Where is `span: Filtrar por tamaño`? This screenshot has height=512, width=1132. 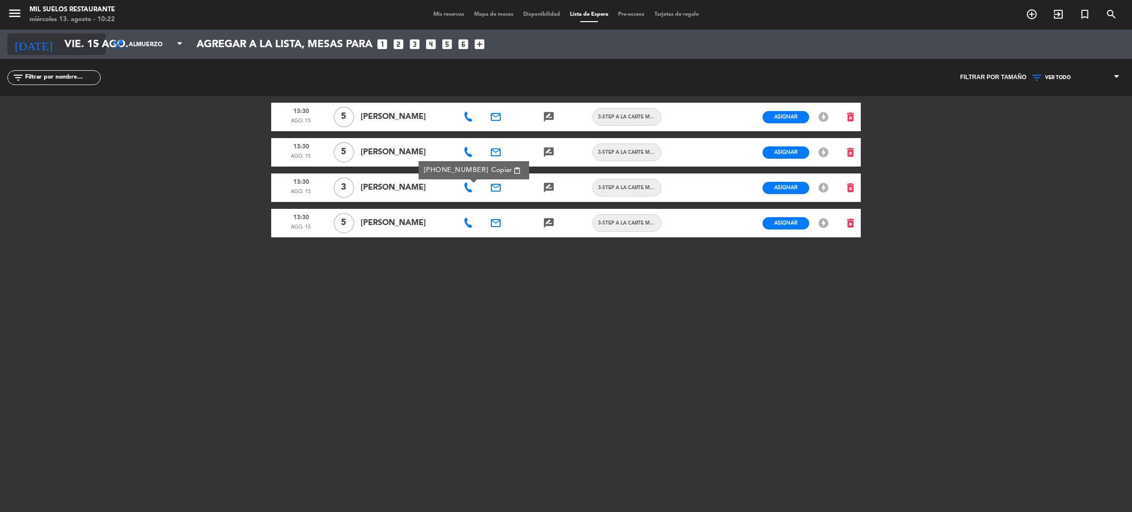 span: Filtrar por tamaño is located at coordinates (993, 78).